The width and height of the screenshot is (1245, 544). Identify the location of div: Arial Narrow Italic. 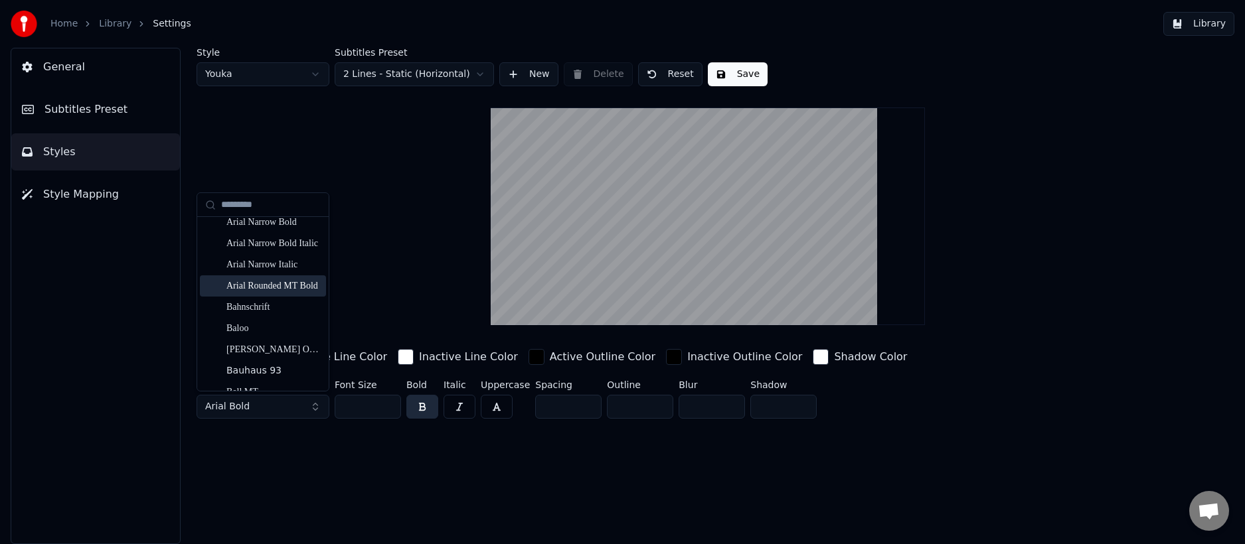
(274, 265).